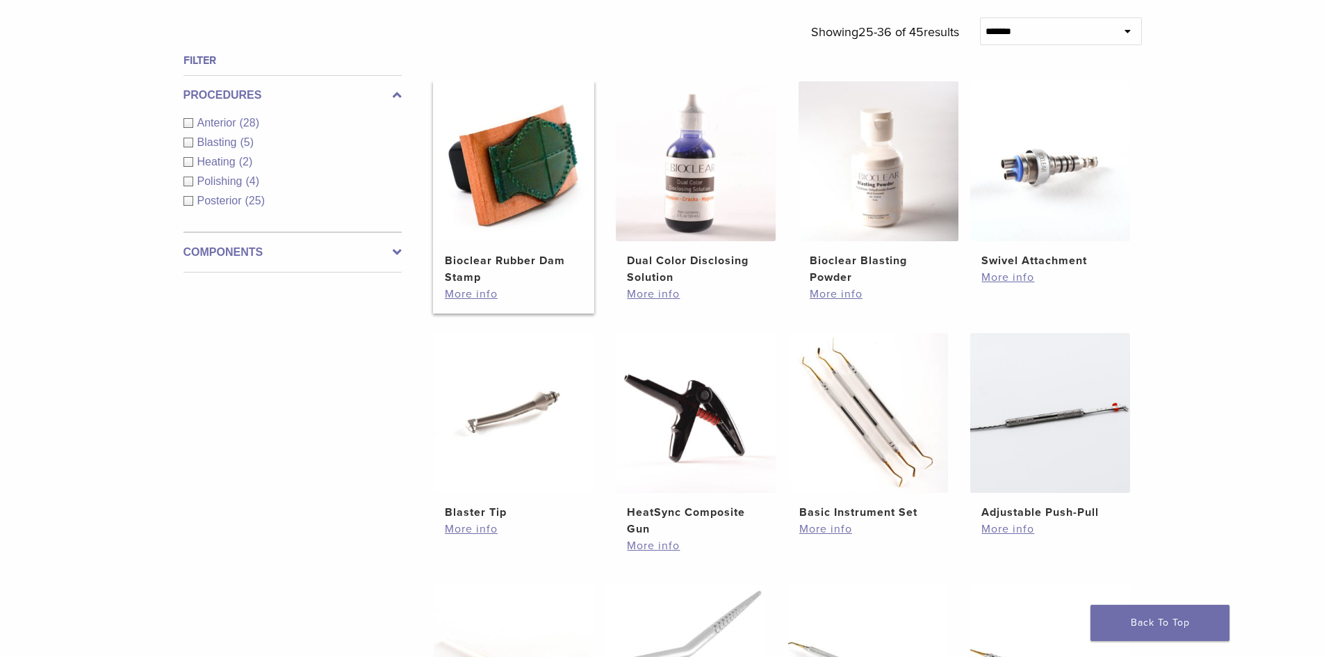  I want to click on span: (5), so click(247, 142).